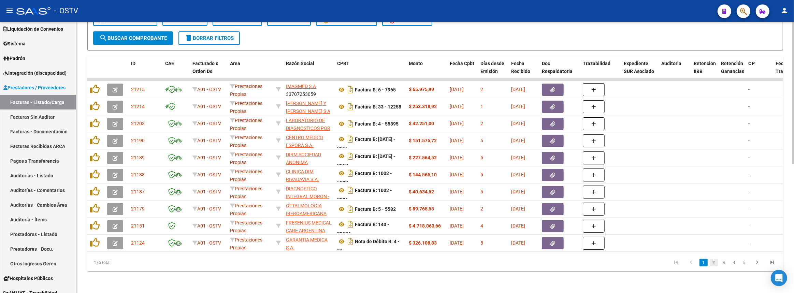 This screenshot has width=794, height=293. Describe the element at coordinates (10, 11) in the screenshot. I see `mat-icon: menu` at that location.